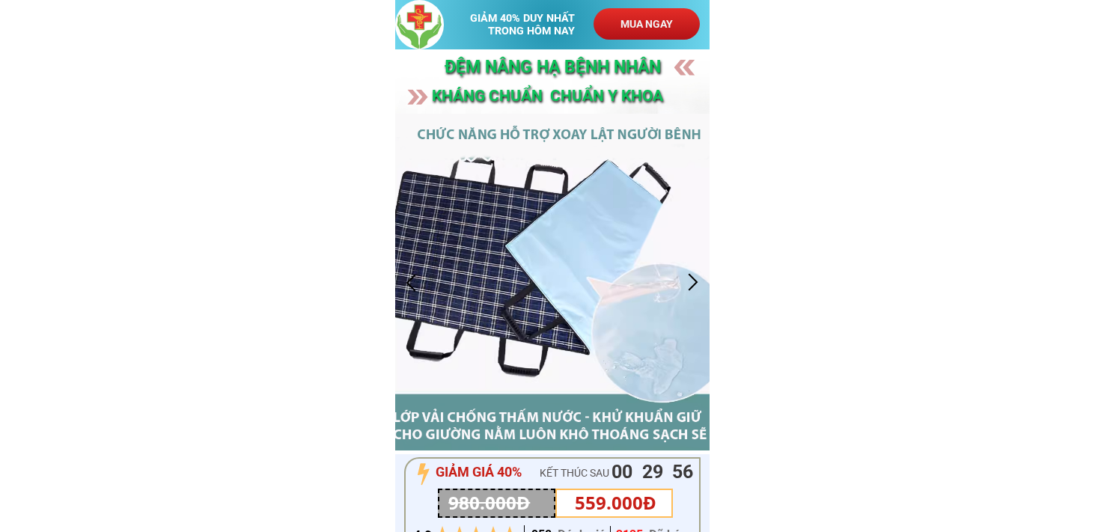 The image size is (1104, 532). What do you see at coordinates (529, 25) in the screenshot?
I see `h3: GIẢM 40% DUY NHẤT TRONG HÔM NAY` at bounding box center [529, 25].